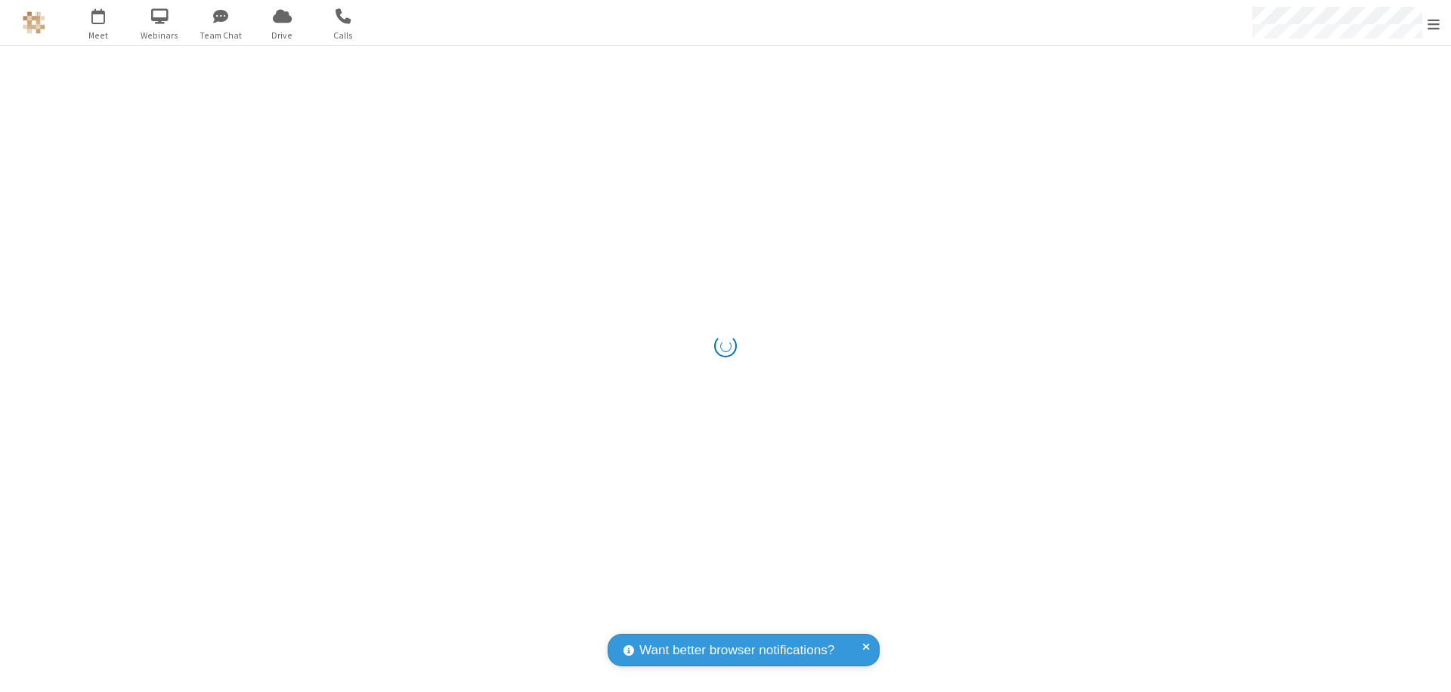  I want to click on span: Meet, so click(98, 36).